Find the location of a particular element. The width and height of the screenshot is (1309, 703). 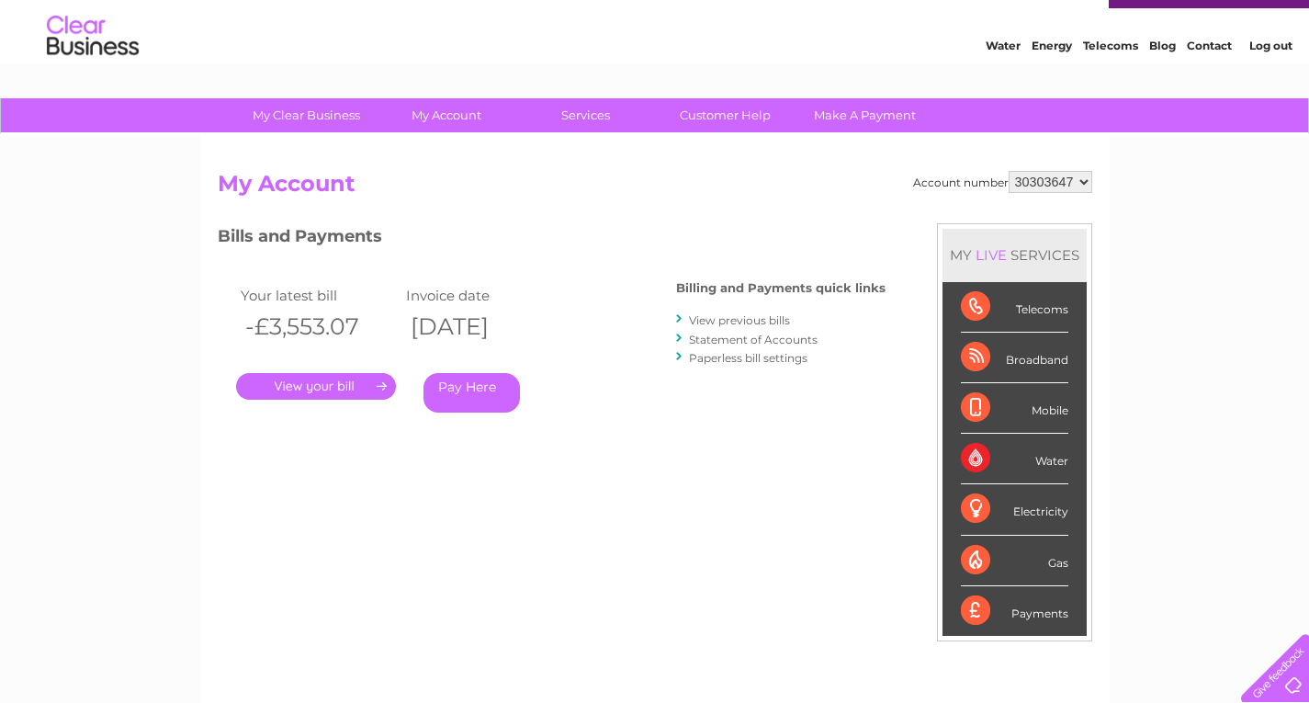

a: Customer Help is located at coordinates (725, 115).